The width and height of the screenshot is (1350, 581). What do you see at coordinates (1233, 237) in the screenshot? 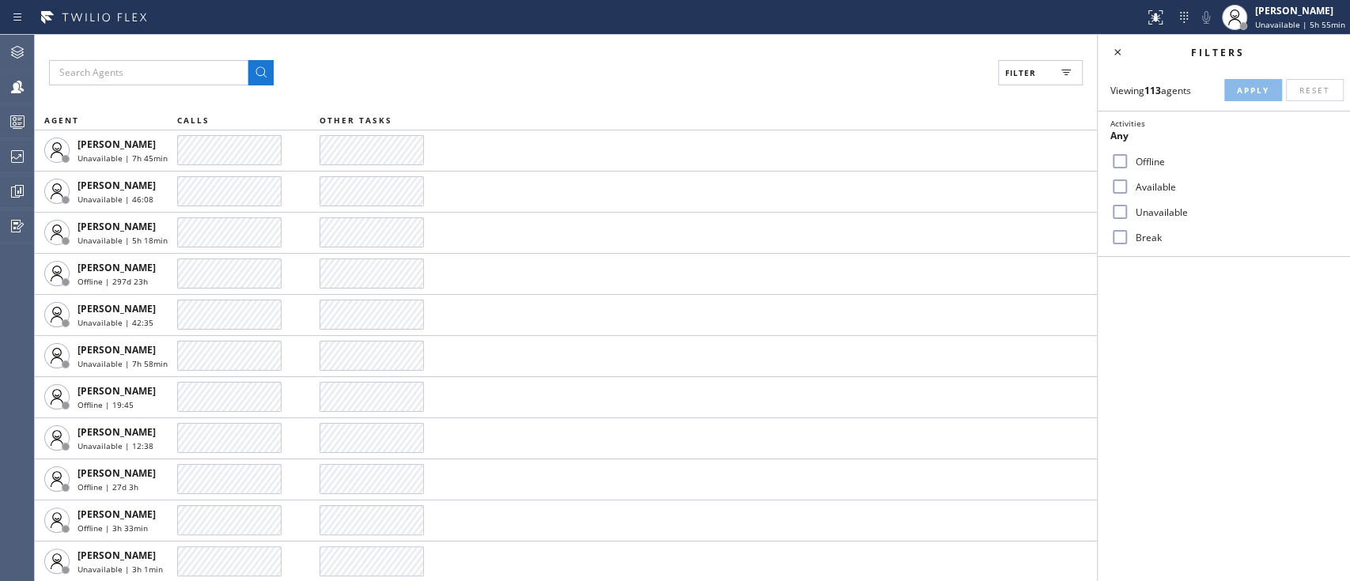
I see `label: Break` at bounding box center [1233, 237].